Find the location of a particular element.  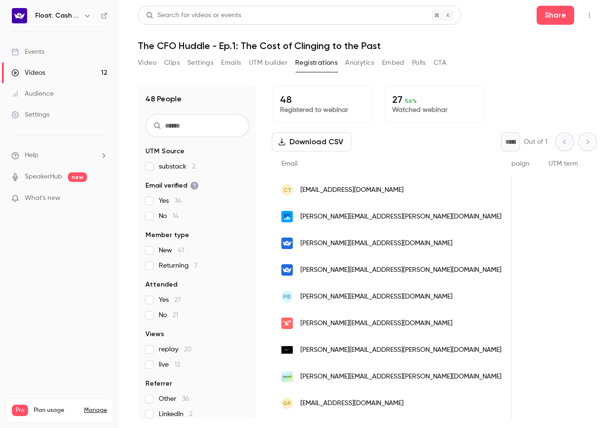

button: Download CSV is located at coordinates (312, 142).